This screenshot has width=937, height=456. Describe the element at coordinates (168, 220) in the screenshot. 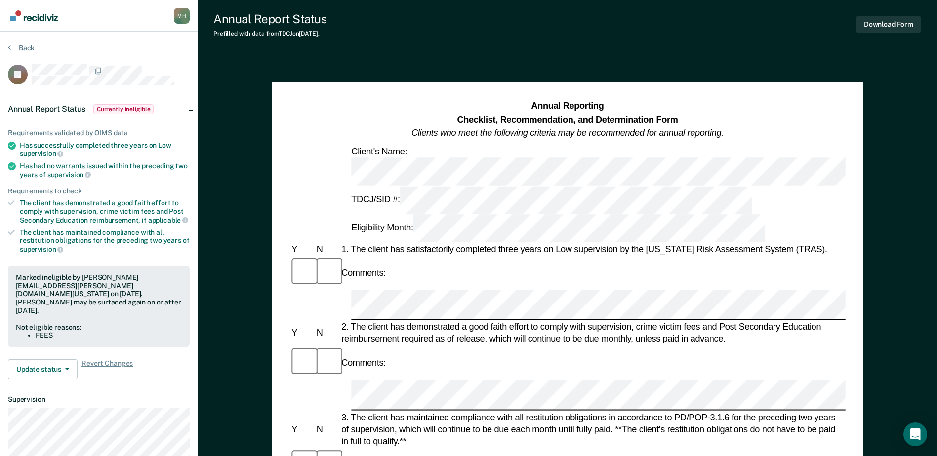

I see `span: applicable` at that location.